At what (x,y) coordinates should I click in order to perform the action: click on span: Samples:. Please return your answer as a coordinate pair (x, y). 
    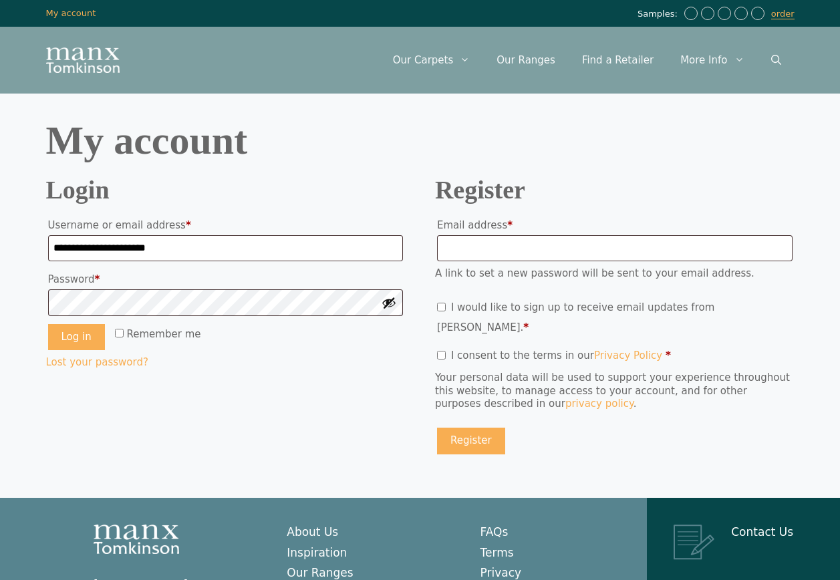
    Looking at the image, I should click on (659, 14).